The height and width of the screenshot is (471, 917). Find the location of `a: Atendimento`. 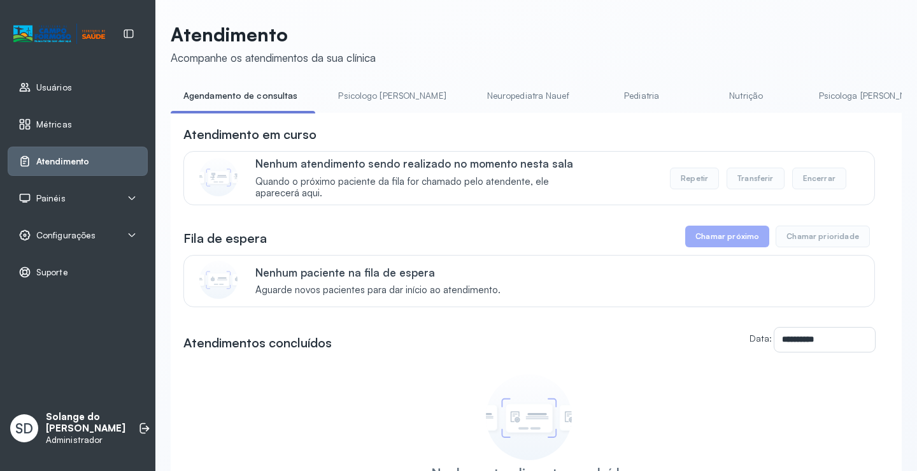

a: Atendimento is located at coordinates (78, 161).